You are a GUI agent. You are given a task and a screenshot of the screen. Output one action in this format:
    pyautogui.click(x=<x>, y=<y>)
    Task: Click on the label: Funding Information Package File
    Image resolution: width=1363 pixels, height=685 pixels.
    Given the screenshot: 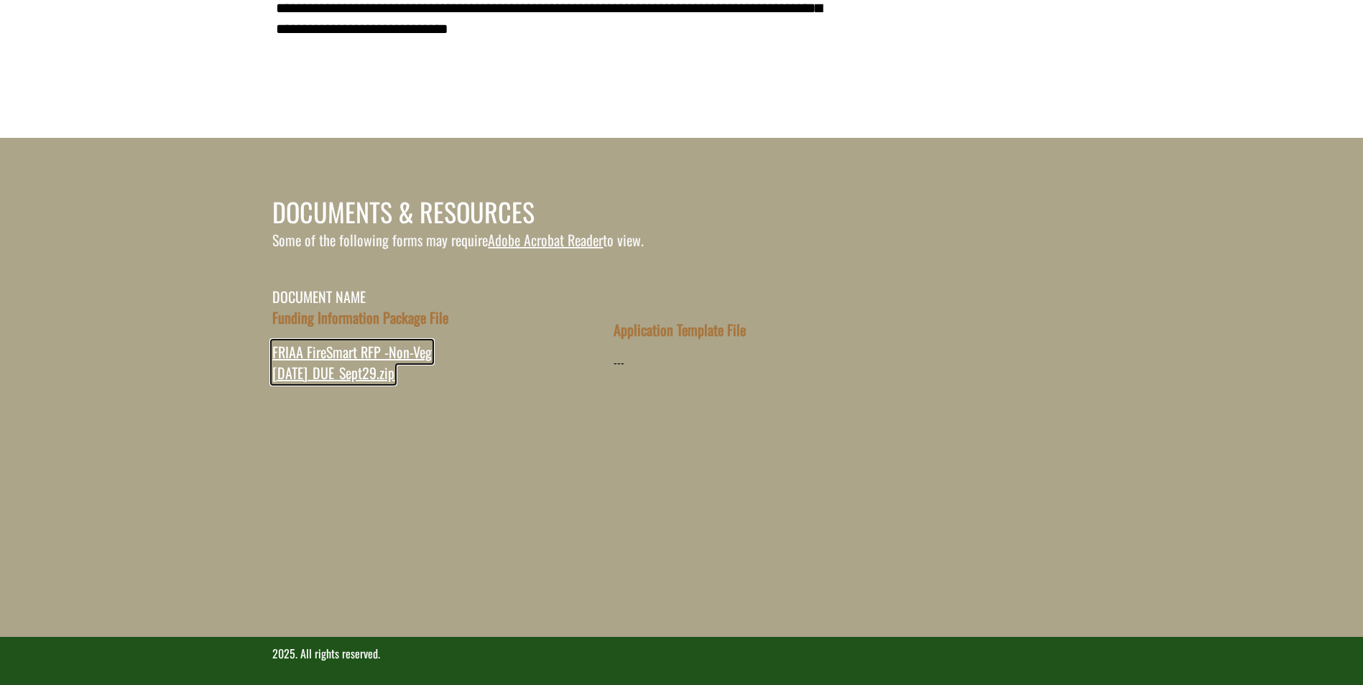 What is the action you would take?
    pyautogui.click(x=360, y=317)
    